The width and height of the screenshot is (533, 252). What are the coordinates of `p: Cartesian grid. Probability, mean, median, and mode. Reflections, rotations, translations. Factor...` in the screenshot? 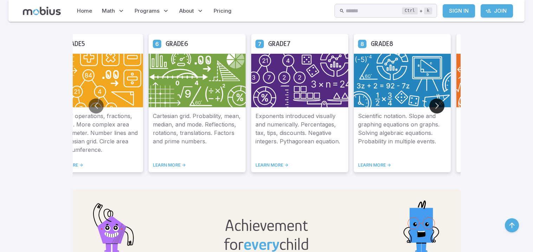 It's located at (197, 133).